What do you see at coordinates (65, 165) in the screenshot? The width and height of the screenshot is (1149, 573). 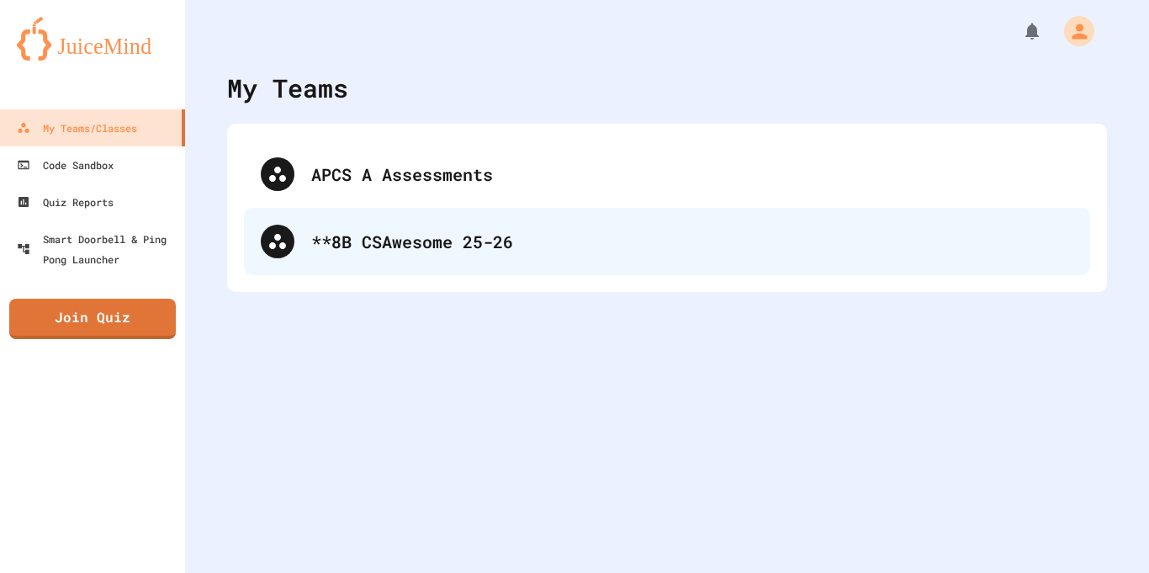 I see `div: Code Sandbox` at bounding box center [65, 165].